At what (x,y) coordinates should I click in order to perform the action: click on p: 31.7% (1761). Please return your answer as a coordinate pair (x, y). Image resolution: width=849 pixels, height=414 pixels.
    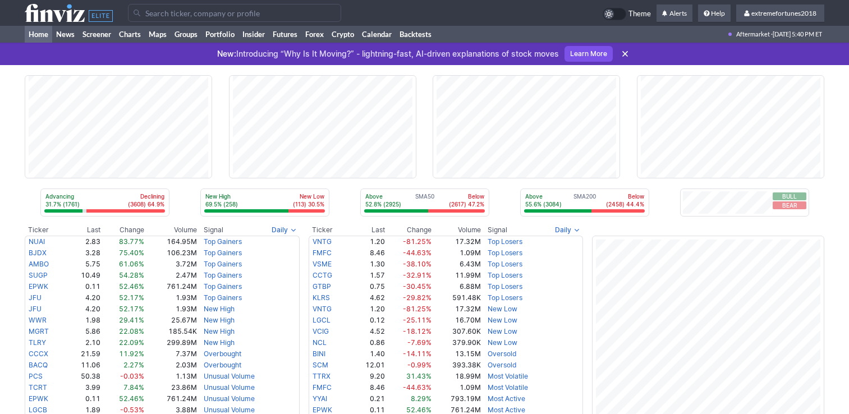
    Looking at the image, I should click on (62, 204).